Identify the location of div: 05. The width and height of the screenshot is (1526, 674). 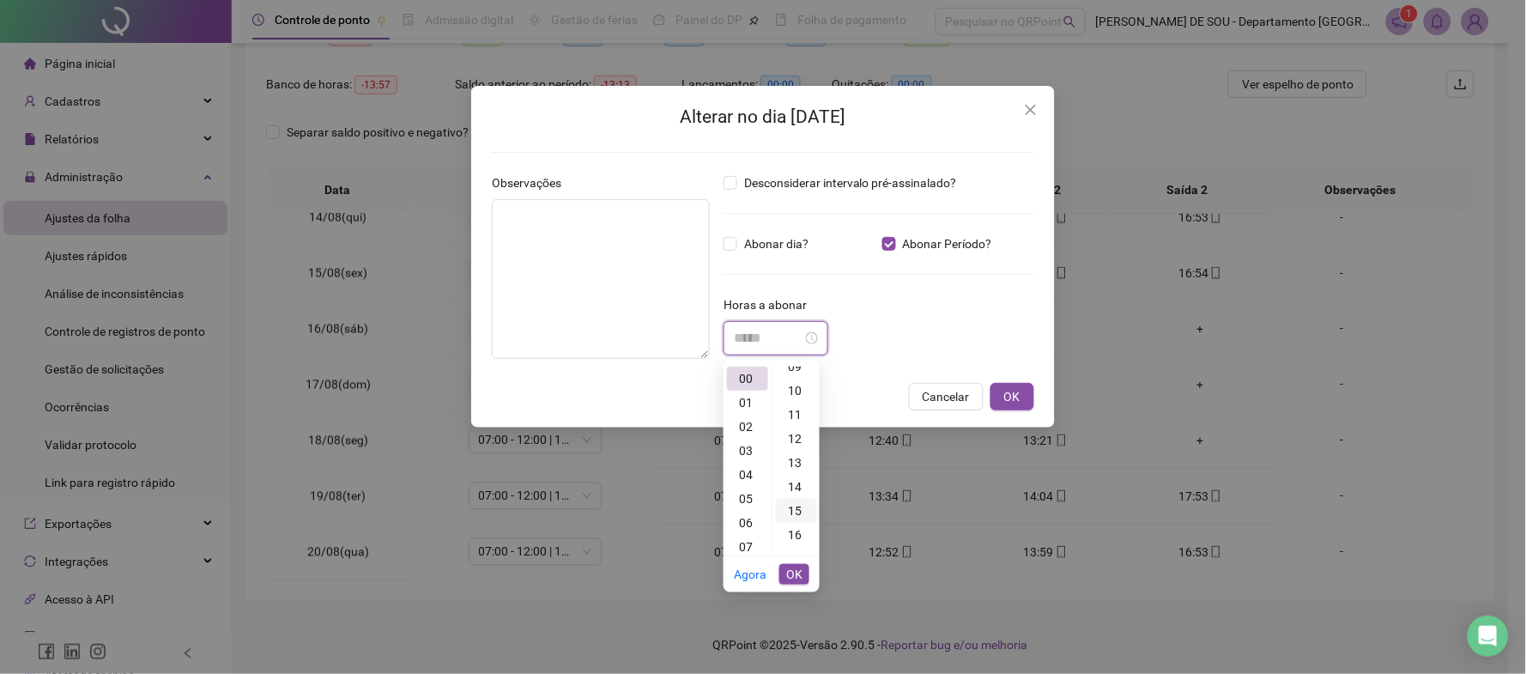
(748, 499).